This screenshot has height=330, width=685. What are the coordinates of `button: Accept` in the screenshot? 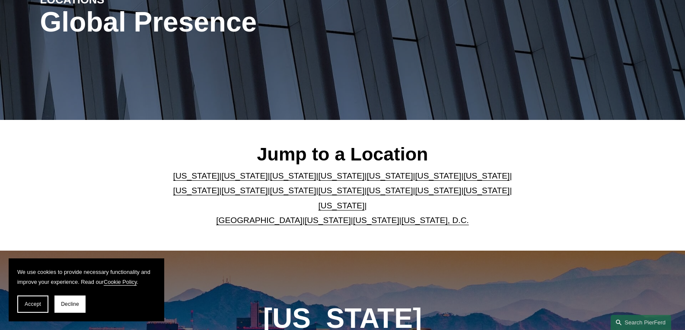 It's located at (33, 305).